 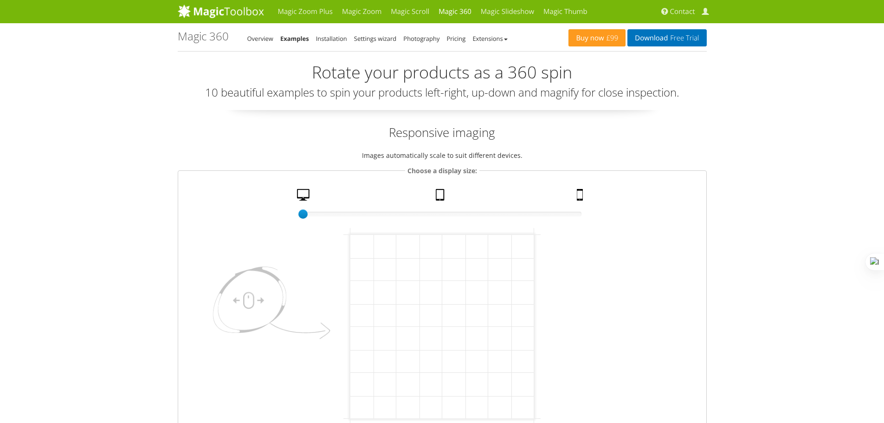 What do you see at coordinates (455, 38) in the screenshot?
I see `a: Pricing` at bounding box center [455, 38].